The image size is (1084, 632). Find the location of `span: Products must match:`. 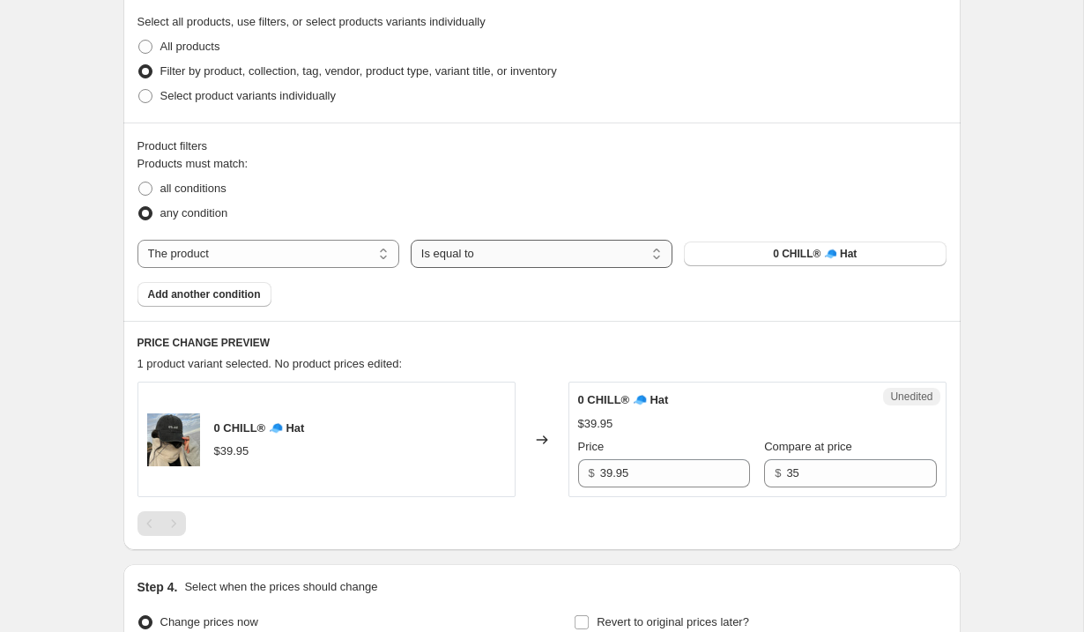

span: Products must match: is located at coordinates (193, 163).